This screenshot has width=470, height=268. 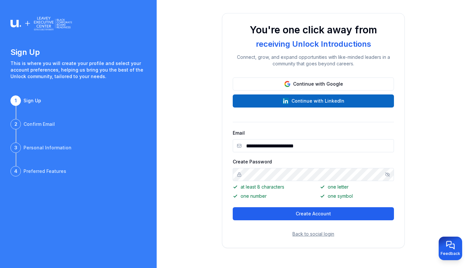 I want to click on img: Logo, so click(x=41, y=24).